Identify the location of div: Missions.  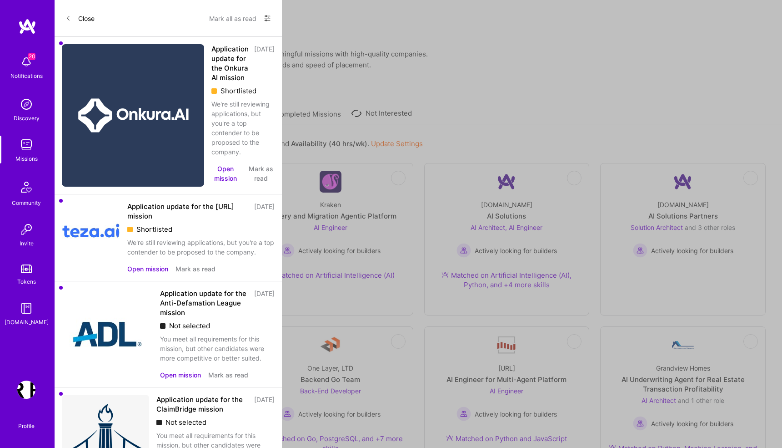
(26, 158).